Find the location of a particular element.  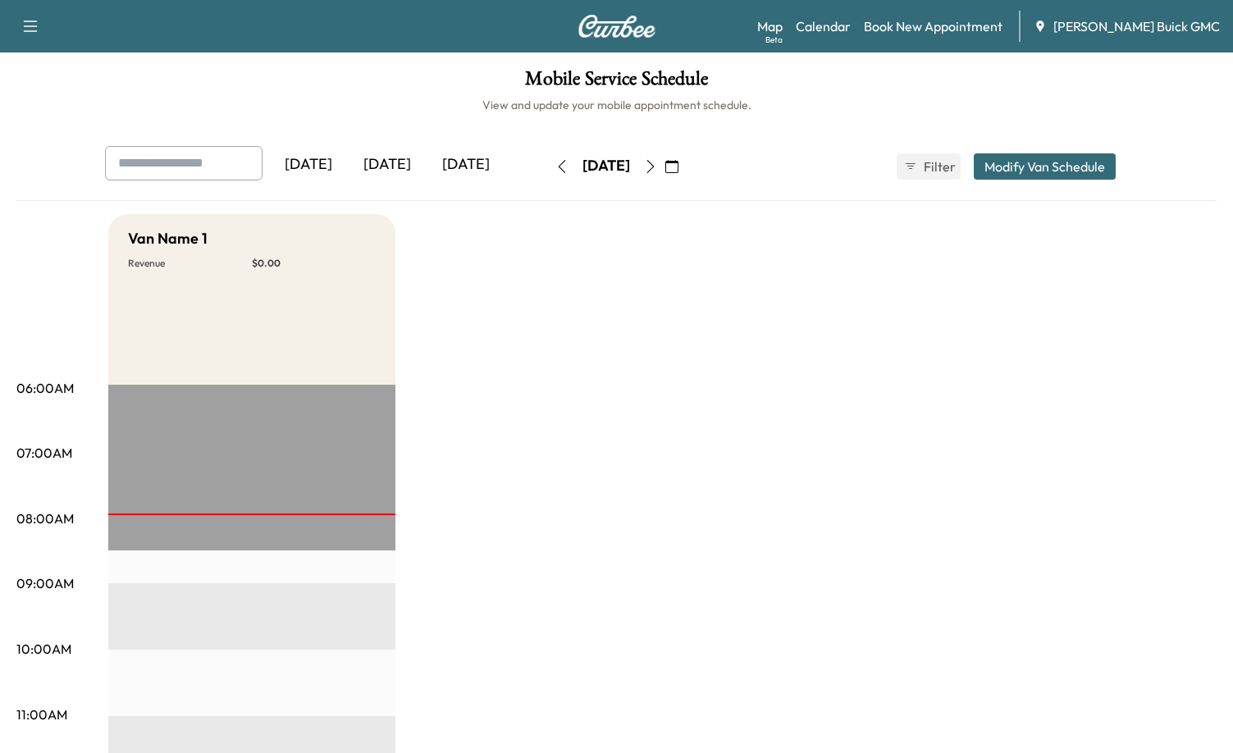

p: 11:00AM is located at coordinates (42, 714).